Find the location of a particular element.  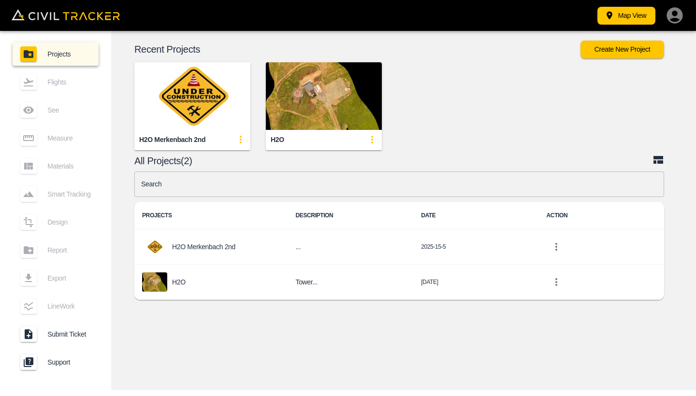

div: H2O is located at coordinates (277, 140).